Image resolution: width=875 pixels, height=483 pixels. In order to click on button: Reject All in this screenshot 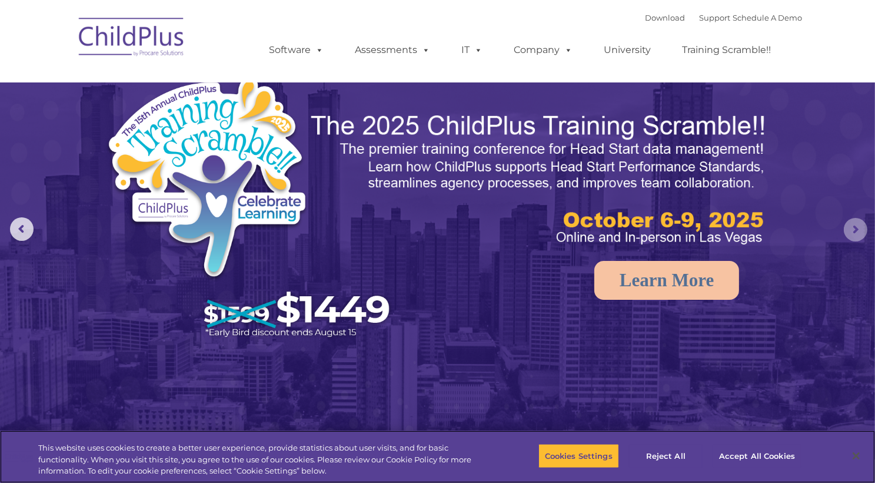, I will do `click(666, 456)`.